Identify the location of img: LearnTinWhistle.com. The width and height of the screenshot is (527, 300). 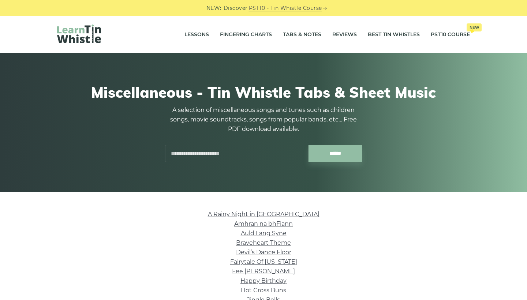
(79, 34).